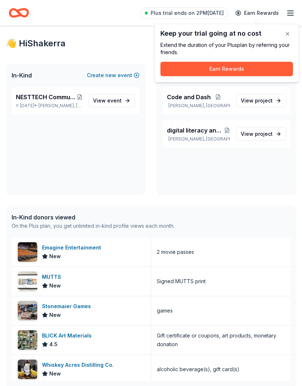  Describe the element at coordinates (19, 13) in the screenshot. I see `a: Home` at that location.